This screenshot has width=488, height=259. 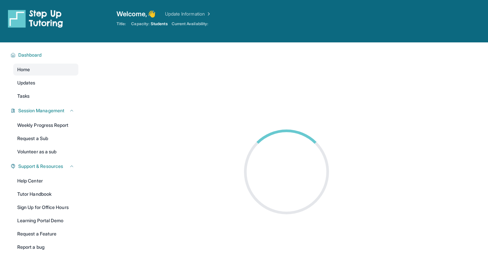 What do you see at coordinates (40, 167) in the screenshot?
I see `span: Support & Resources` at bounding box center [40, 167].